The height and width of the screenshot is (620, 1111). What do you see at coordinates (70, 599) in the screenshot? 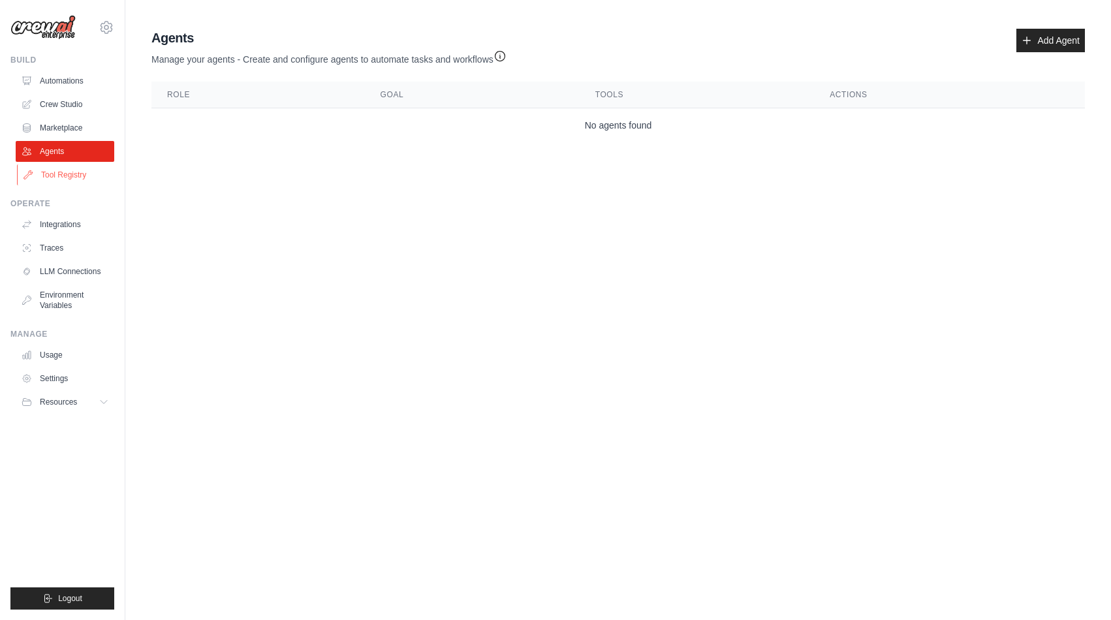
I see `span: Logout` at bounding box center [70, 599].